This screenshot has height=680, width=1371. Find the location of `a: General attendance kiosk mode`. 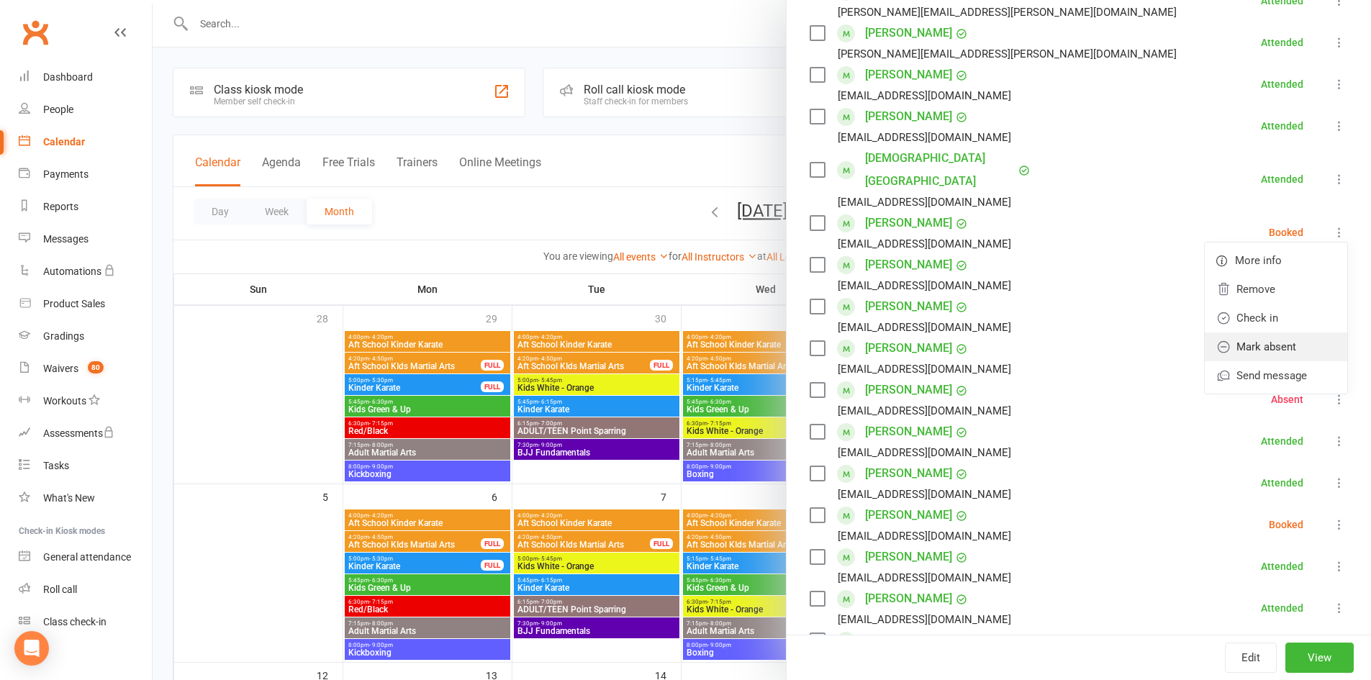

a: General attendance kiosk mode is located at coordinates (85, 557).